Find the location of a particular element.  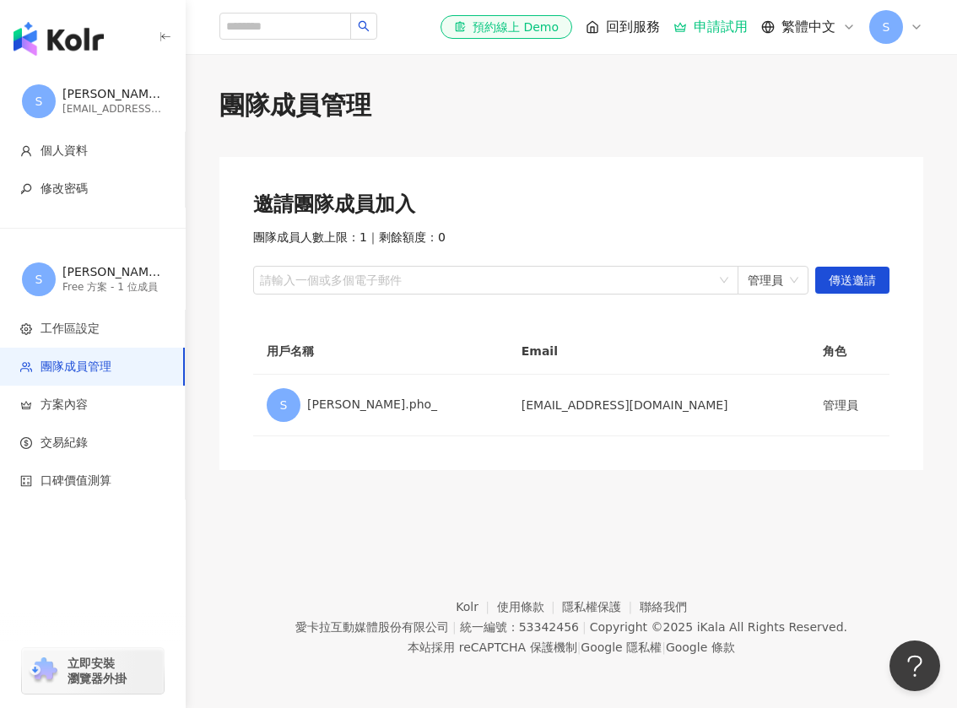

span: 工作區設定 is located at coordinates (70, 329).